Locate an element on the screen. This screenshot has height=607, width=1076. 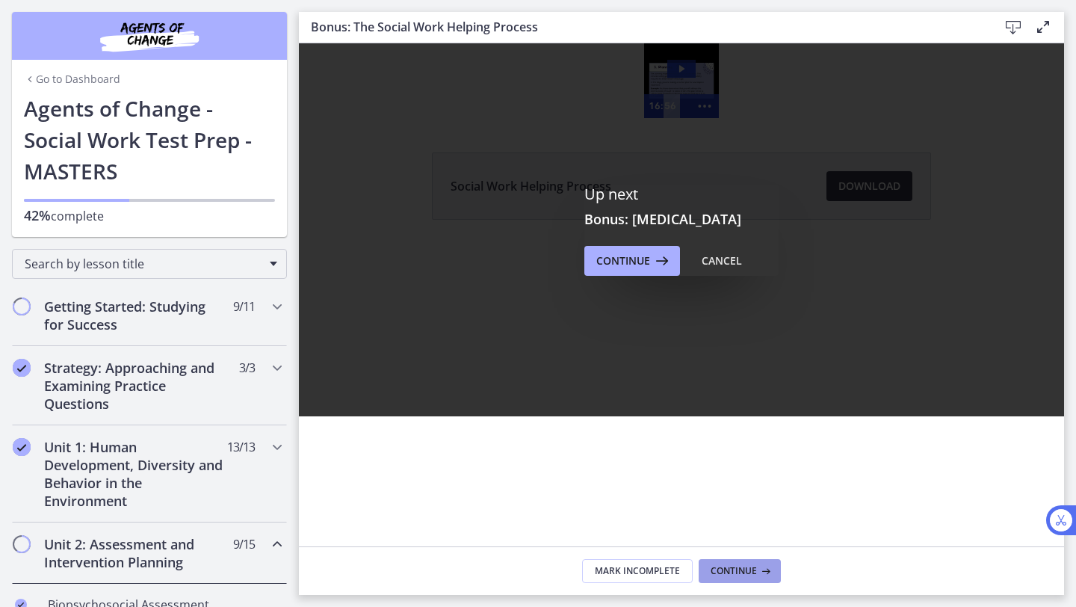
h2: Unit 1: Human Development, Diversity and Behavior in the Environment is located at coordinates (135, 474).